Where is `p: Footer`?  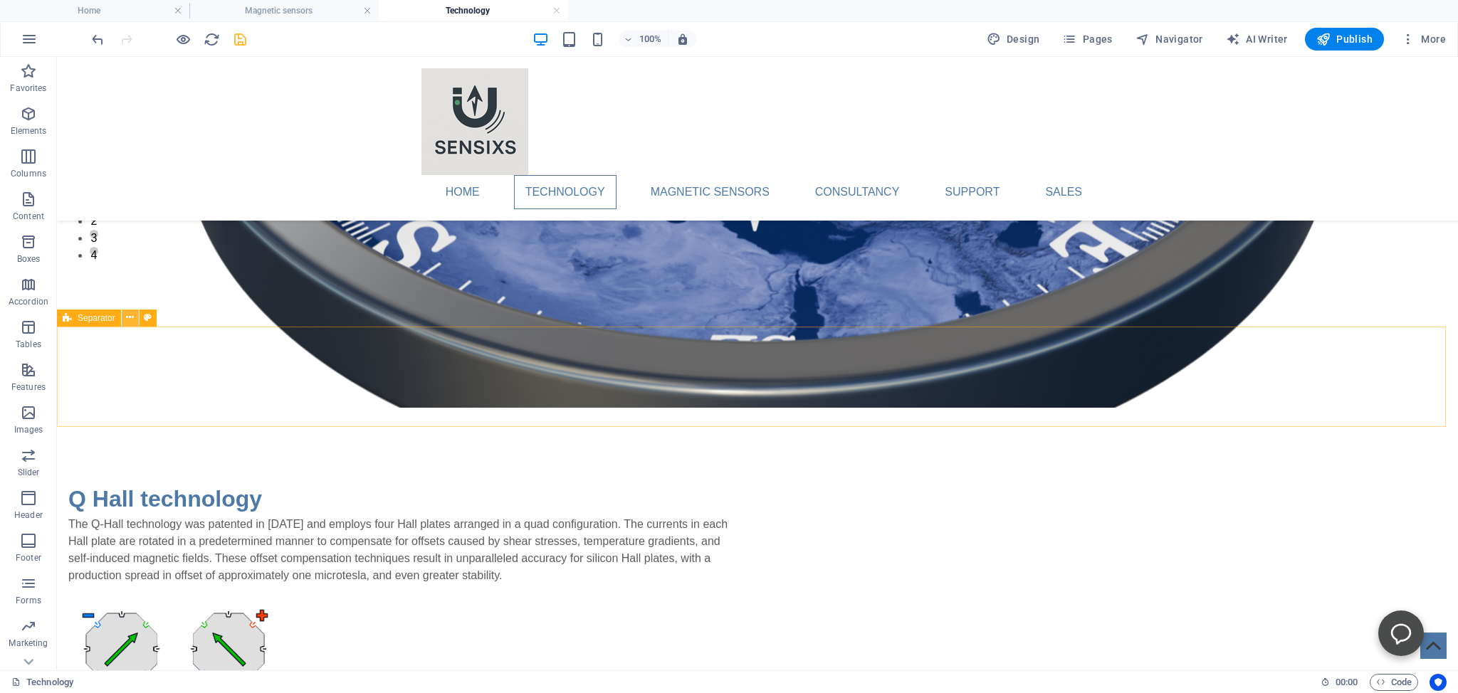
p: Footer is located at coordinates (28, 558).